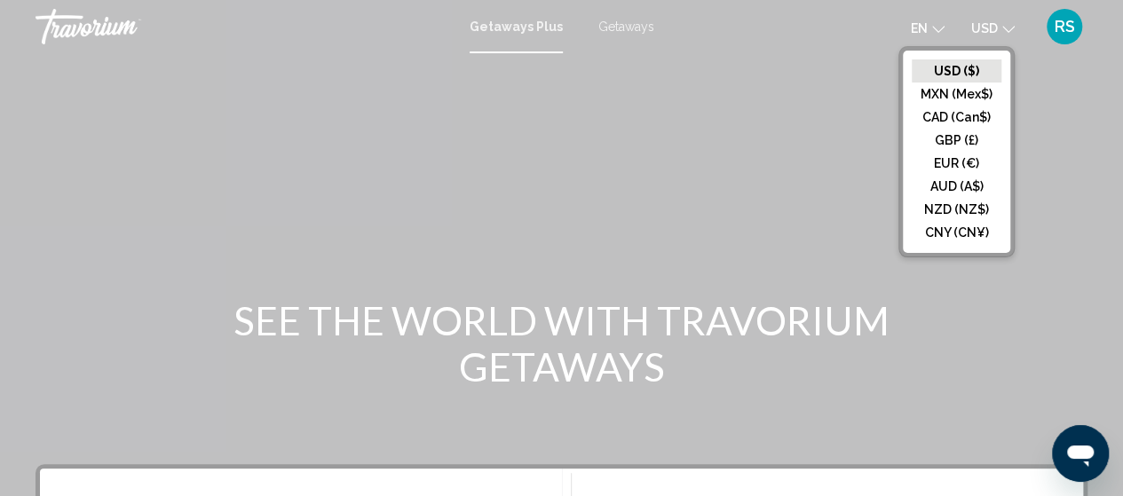 Image resolution: width=1123 pixels, height=496 pixels. Describe the element at coordinates (928, 28) in the screenshot. I see `button: Change language` at that location.